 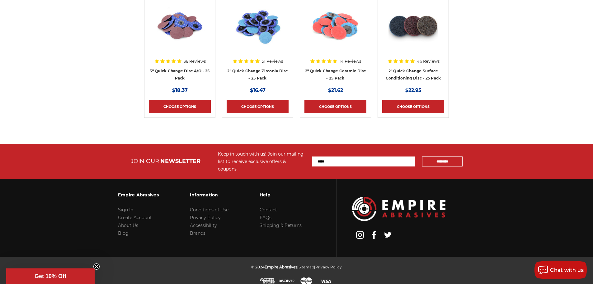 What do you see at coordinates (145, 161) in the screenshot?
I see `span: JOIN OUR` at bounding box center [145, 161].